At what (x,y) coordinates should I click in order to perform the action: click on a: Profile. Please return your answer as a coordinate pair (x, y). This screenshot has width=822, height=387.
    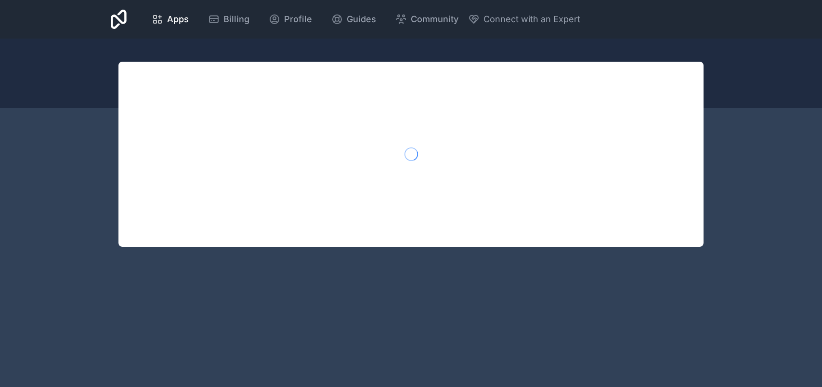
    Looking at the image, I should click on (290, 19).